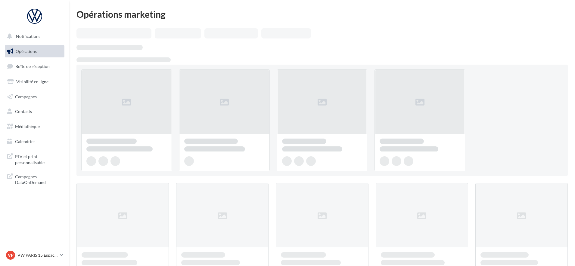  Describe the element at coordinates (32, 82) in the screenshot. I see `span: Visibilité en ligne` at that location.